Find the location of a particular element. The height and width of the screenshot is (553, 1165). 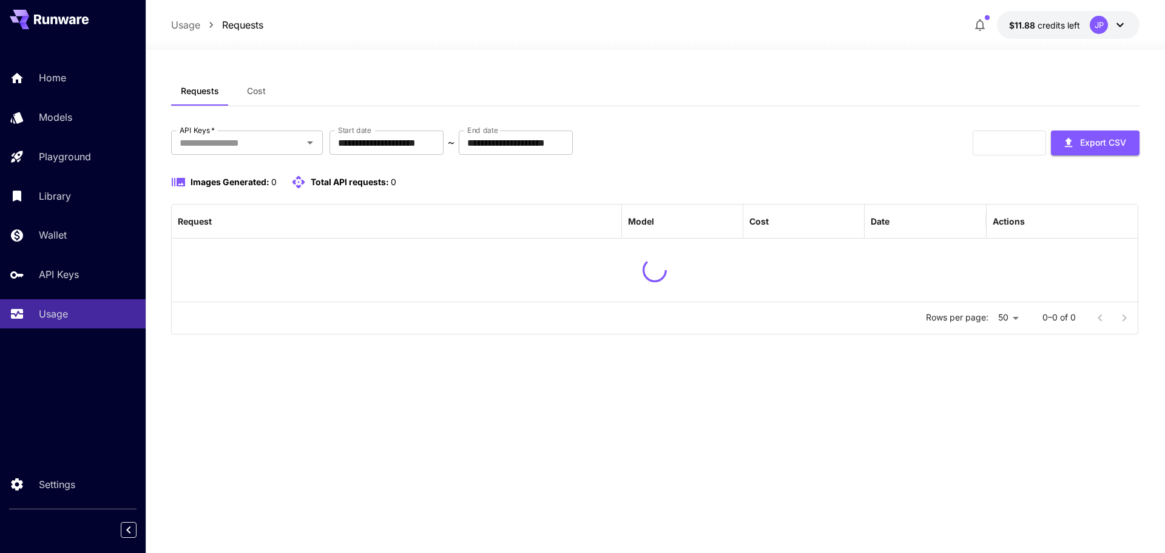

a: Requests is located at coordinates (243, 25).